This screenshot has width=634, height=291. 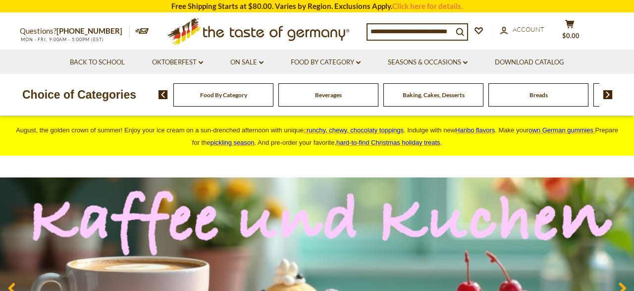 What do you see at coordinates (522, 30) in the screenshot?
I see `a: Account` at bounding box center [522, 30].